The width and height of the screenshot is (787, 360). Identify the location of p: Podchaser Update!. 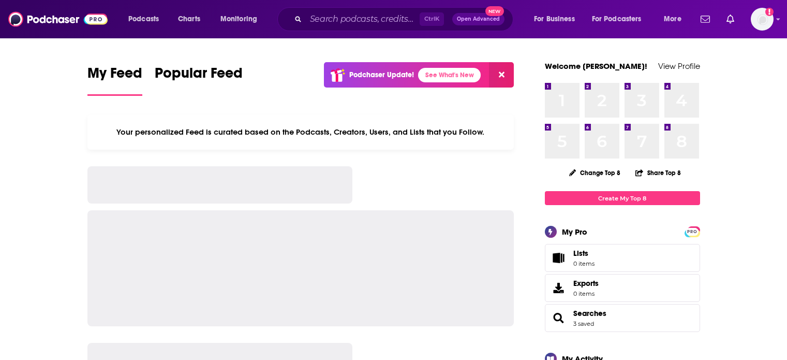
(381, 75).